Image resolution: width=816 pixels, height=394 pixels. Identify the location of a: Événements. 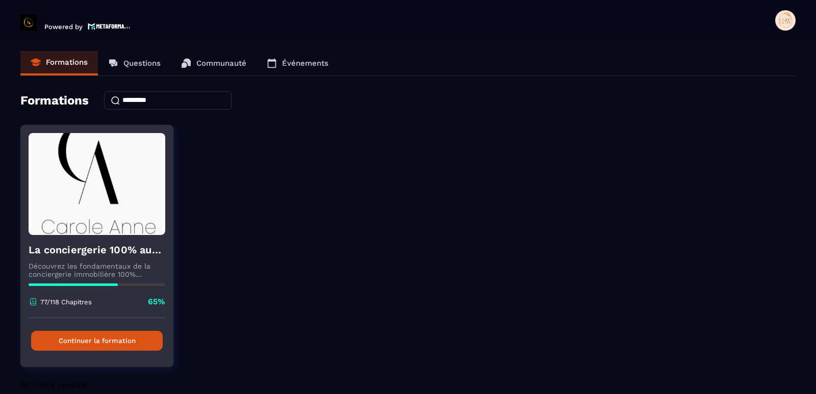
(297, 63).